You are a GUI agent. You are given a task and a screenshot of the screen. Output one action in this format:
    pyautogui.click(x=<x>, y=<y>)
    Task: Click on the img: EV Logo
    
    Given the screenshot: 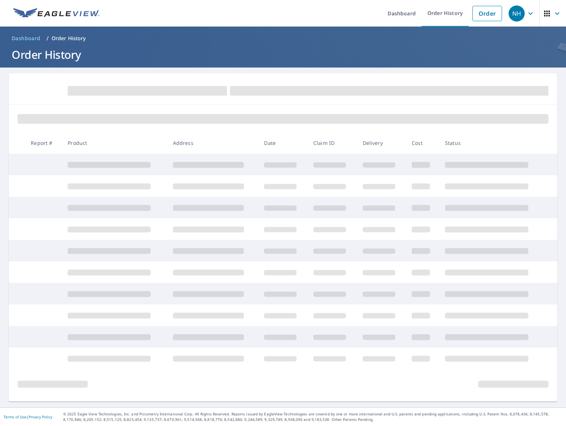 What is the action you would take?
    pyautogui.click(x=56, y=14)
    